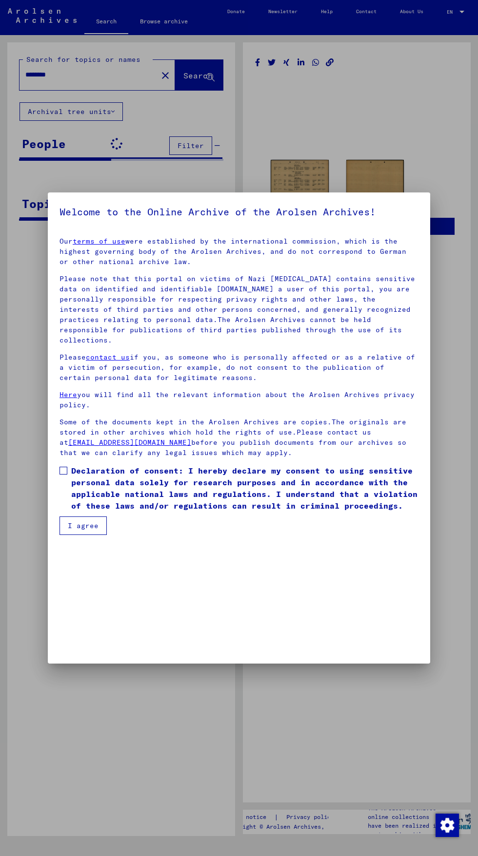 The image size is (478, 856). I want to click on p: Some of the documents kept in the Arolsen Archives are copies.The originals are stored in other a..., so click(239, 438).